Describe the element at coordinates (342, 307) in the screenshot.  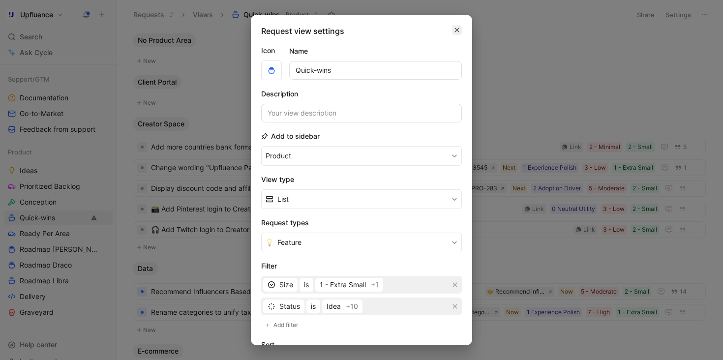
I see `button: Idea+10` at that location.